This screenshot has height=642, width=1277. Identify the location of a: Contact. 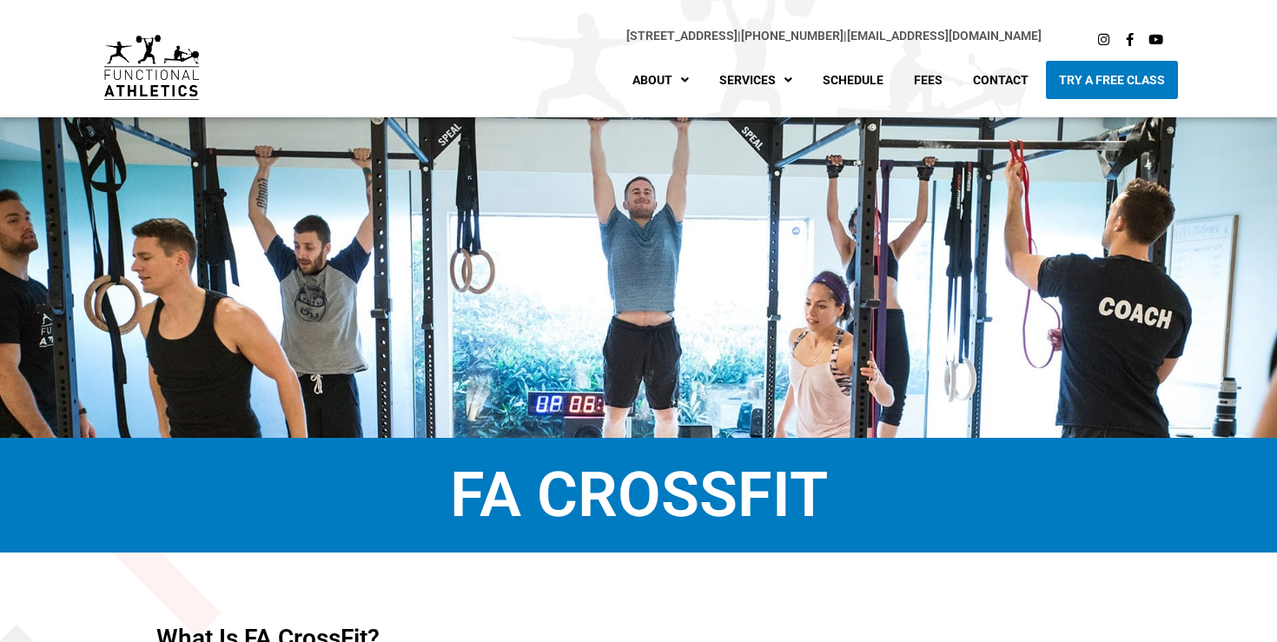
(1001, 80).